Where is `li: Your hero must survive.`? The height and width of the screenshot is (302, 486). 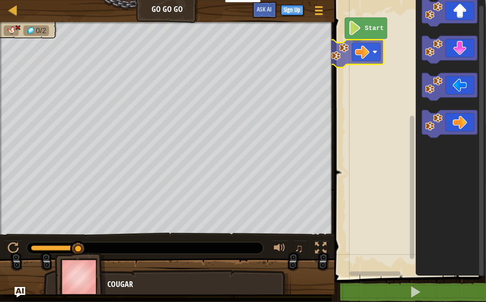
li: Your hero must survive. is located at coordinates (11, 31).